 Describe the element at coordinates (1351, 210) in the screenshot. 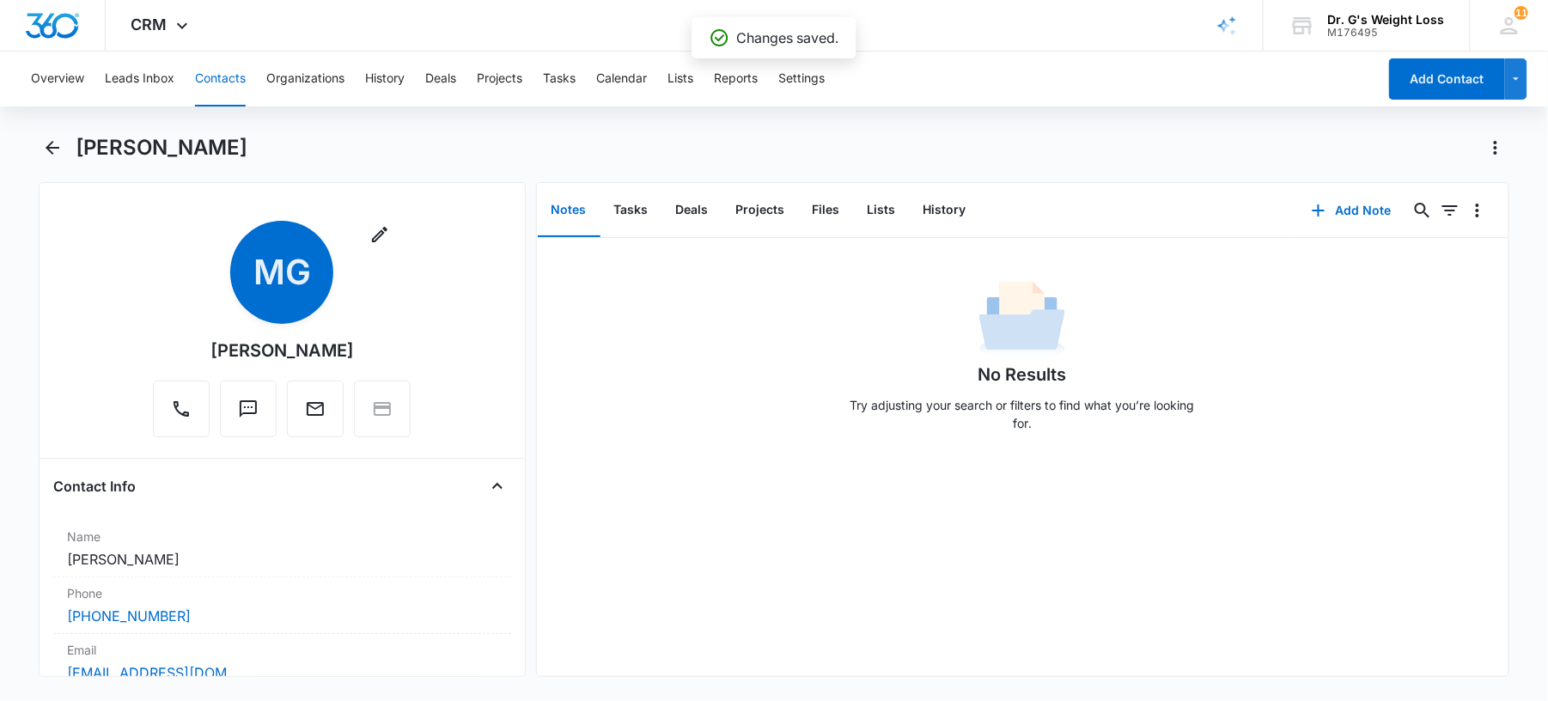

I see `button: Add Note` at that location.